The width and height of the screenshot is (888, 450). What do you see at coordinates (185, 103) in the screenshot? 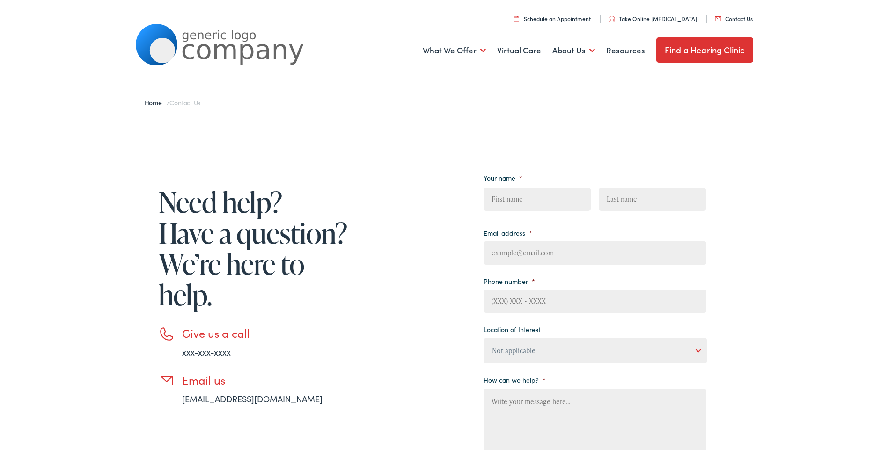
I see `span: Contact Us` at bounding box center [185, 103].